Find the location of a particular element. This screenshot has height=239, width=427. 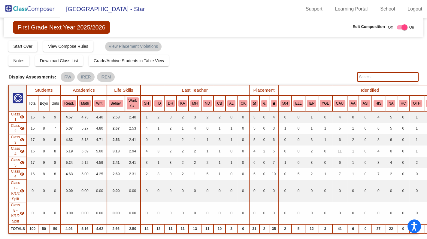

span: Off is located at coordinates (391, 27).